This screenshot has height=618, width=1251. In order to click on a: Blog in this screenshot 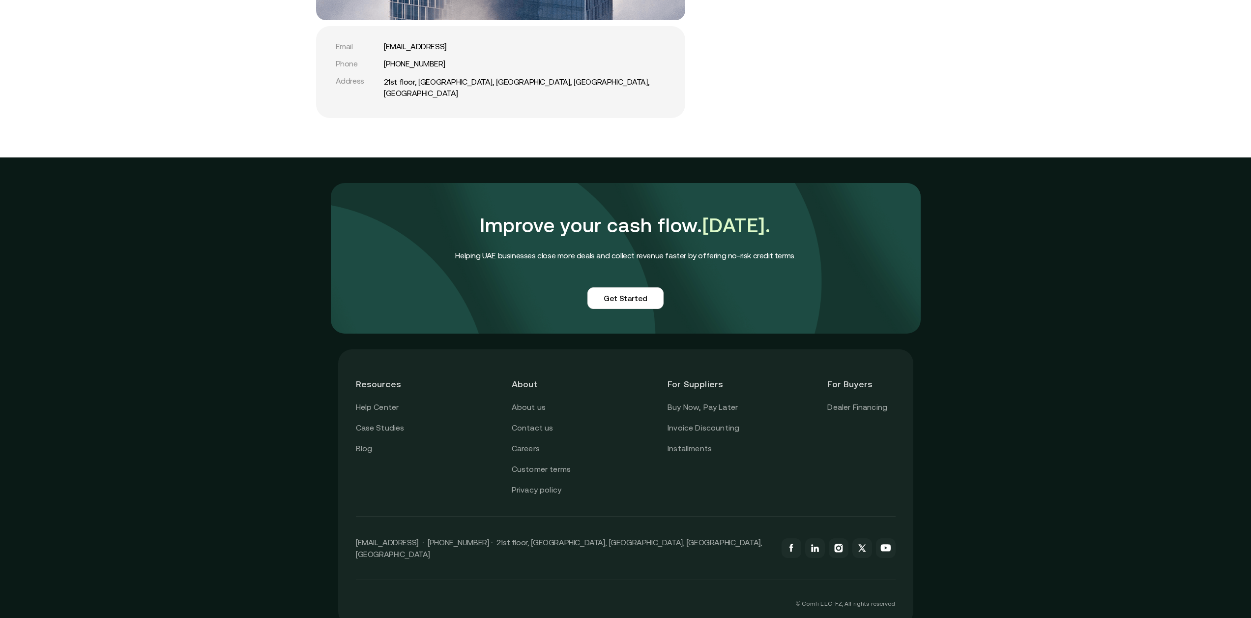, I will do `click(364, 448)`.